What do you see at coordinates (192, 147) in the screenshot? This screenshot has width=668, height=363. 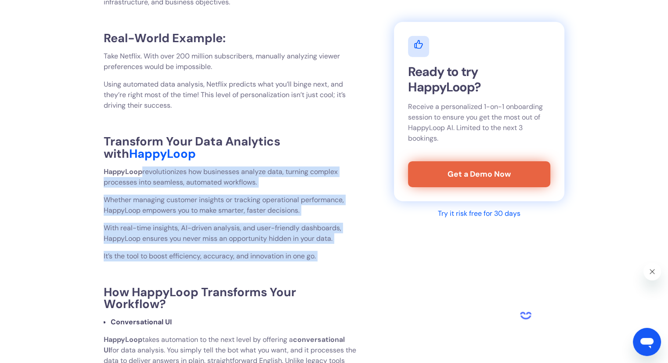 I see `strong: Transform Your Data Analytics with` at bounding box center [192, 147].